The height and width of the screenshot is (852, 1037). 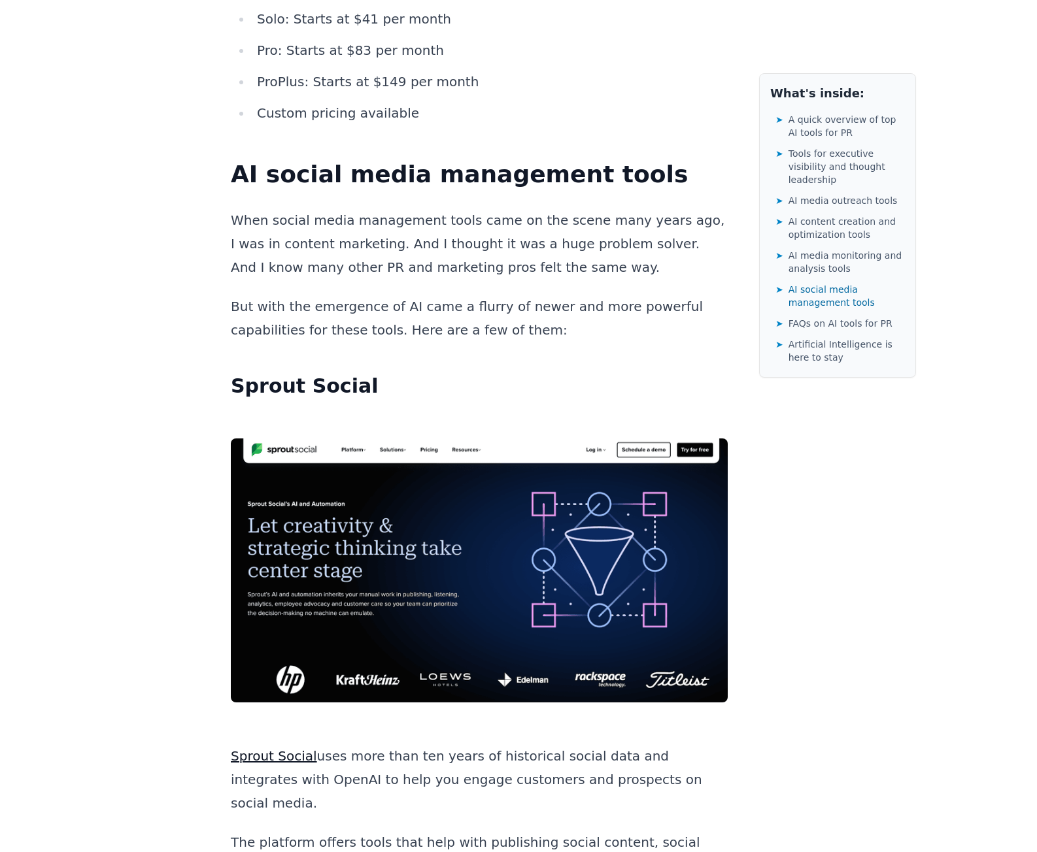 What do you see at coordinates (846, 126) in the screenshot?
I see `span: A quick overview of top AI tools for PR` at bounding box center [846, 126].